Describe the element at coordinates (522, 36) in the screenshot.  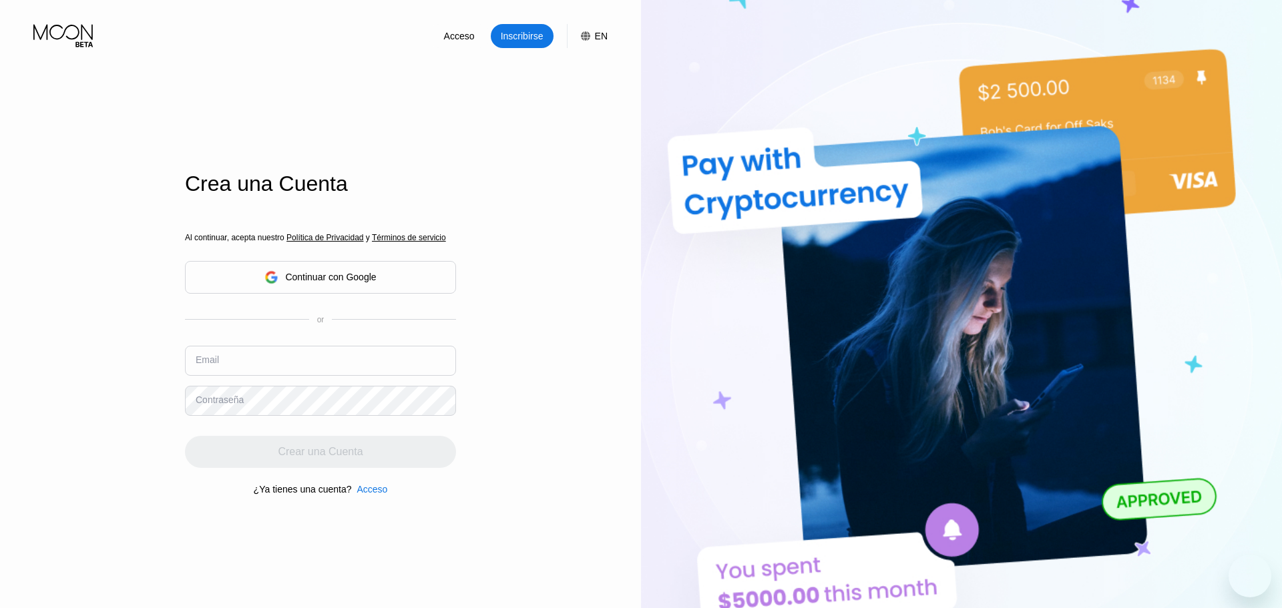
I see `div: Inscribirse` at that location.